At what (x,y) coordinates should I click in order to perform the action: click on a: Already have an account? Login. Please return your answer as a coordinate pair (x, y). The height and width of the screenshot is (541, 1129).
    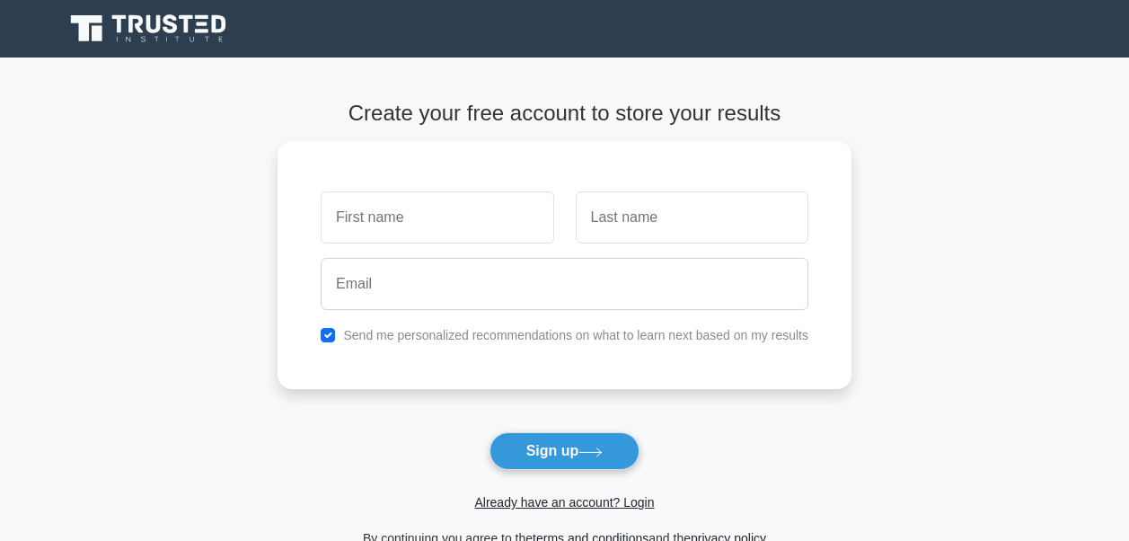
    Looking at the image, I should click on (564, 502).